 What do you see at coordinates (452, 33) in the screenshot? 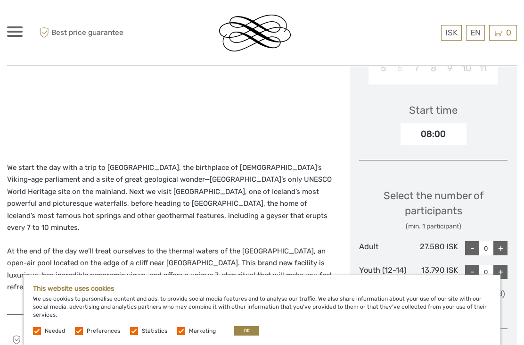
I see `span: ISK` at bounding box center [452, 33].